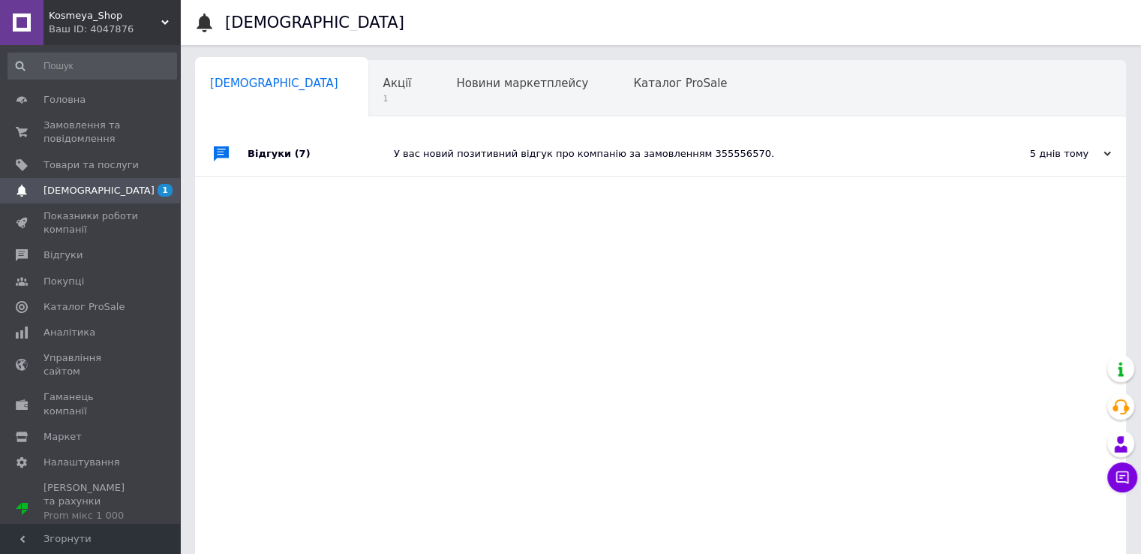 The height and width of the screenshot is (554, 1141). I want to click on div: Відгуки, so click(320, 154).